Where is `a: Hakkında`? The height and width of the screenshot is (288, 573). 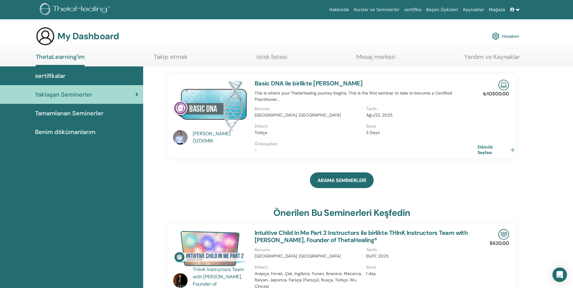
a: Hakkında is located at coordinates (339, 10).